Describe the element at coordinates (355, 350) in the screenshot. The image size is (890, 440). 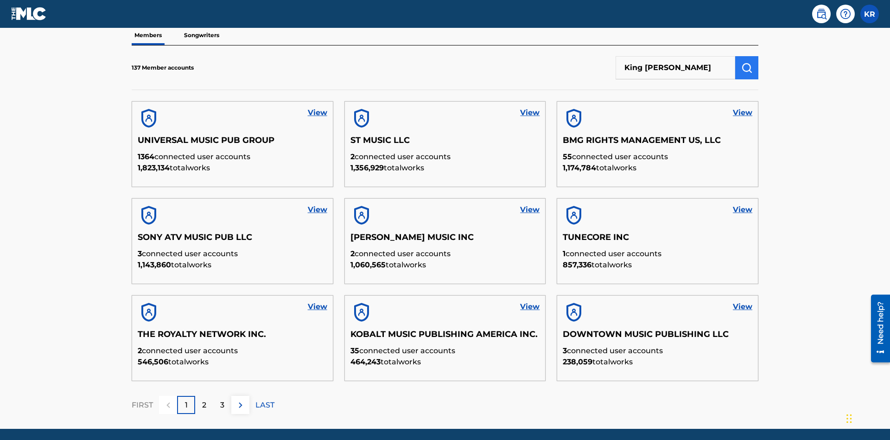
I see `span: 35` at that location.